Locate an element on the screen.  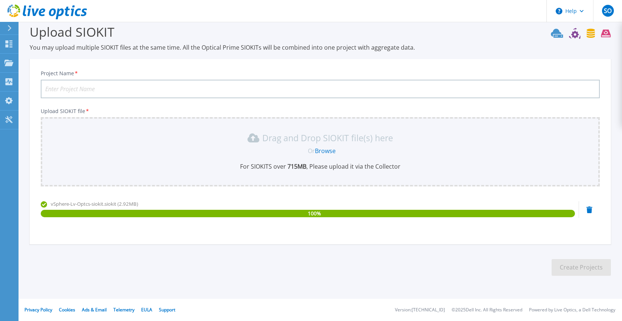
a: Telemetry is located at coordinates (124, 309).